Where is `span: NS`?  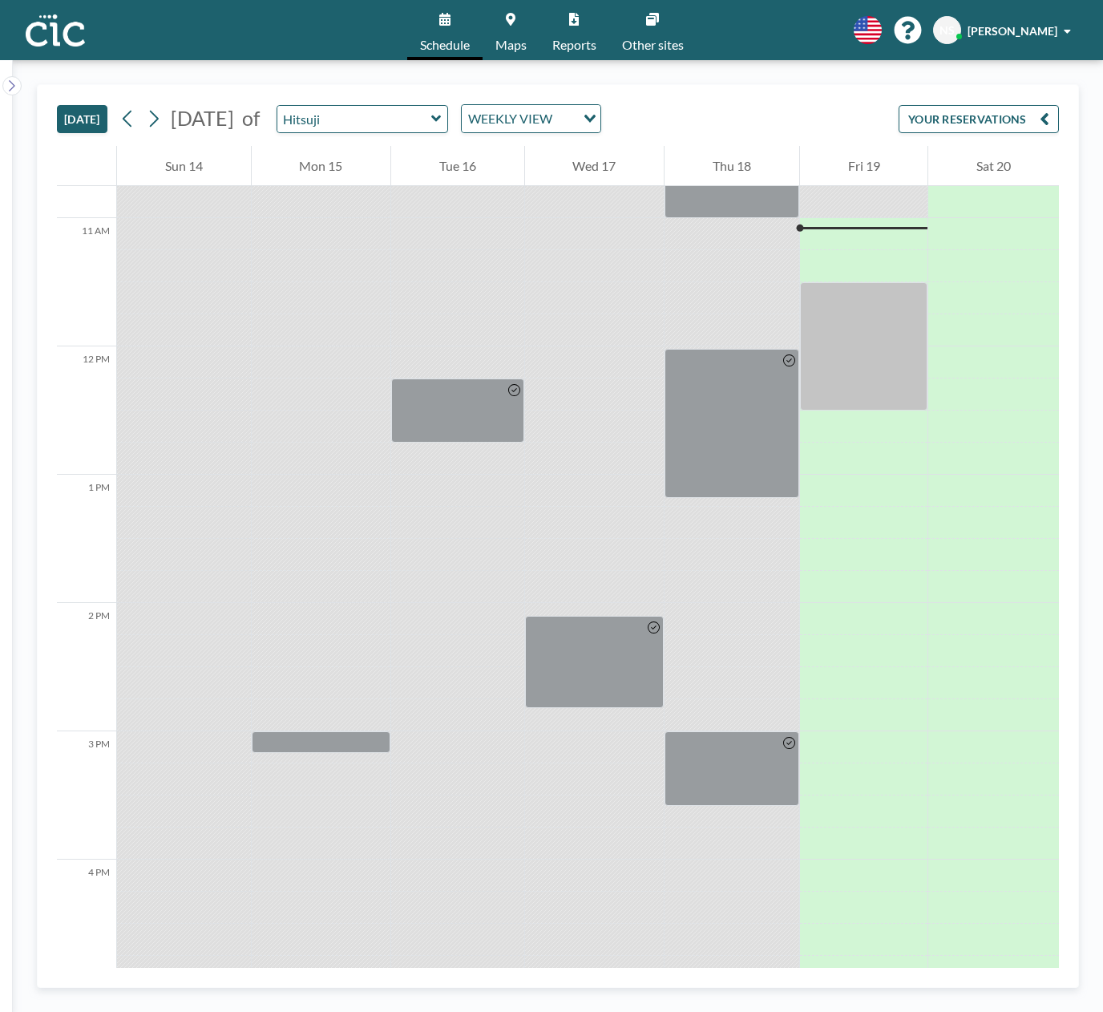 span: NS is located at coordinates (947, 30).